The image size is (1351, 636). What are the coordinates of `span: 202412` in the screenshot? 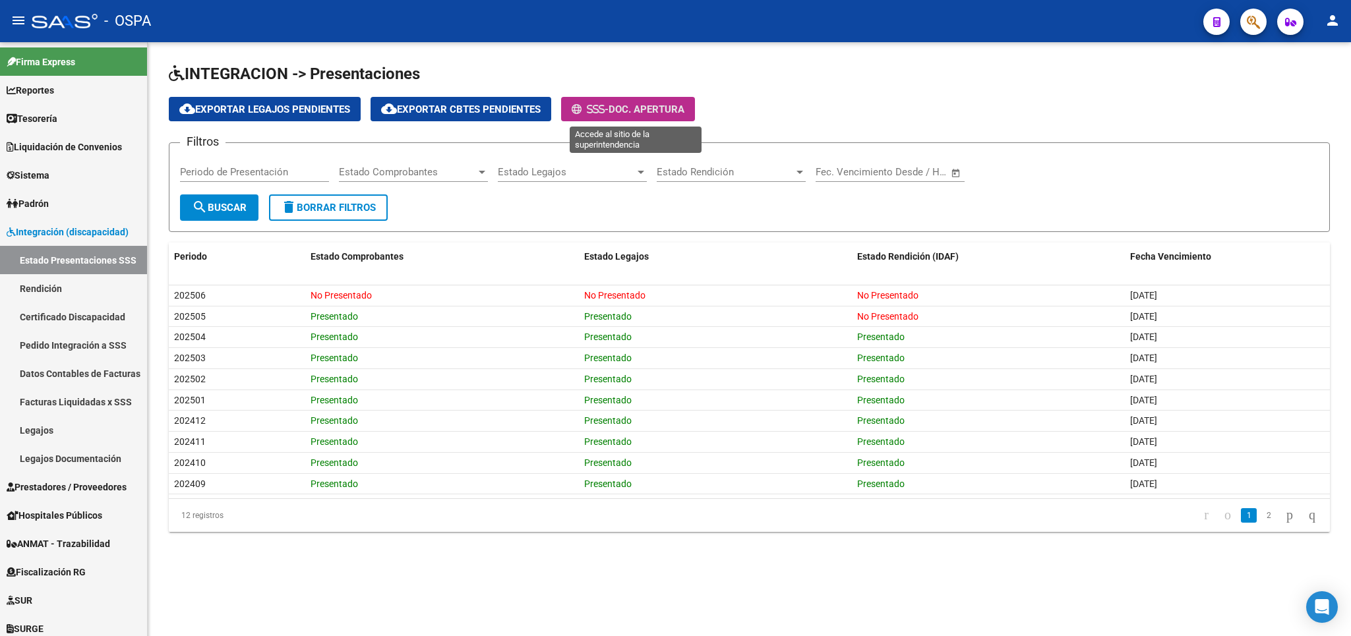 It's located at (190, 421).